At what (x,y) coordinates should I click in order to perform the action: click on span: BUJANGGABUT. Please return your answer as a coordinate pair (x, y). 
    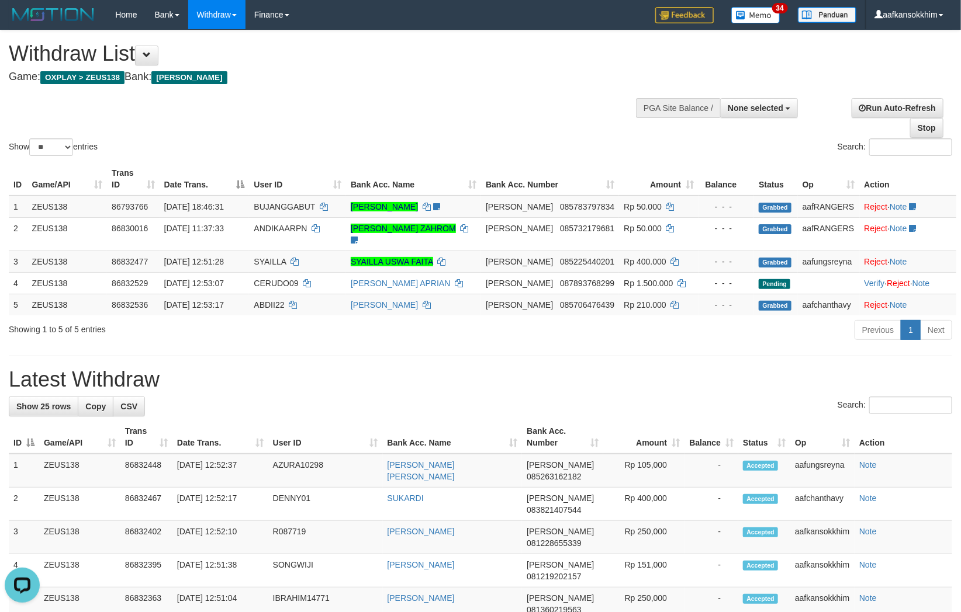
    Looking at the image, I should click on (284, 207).